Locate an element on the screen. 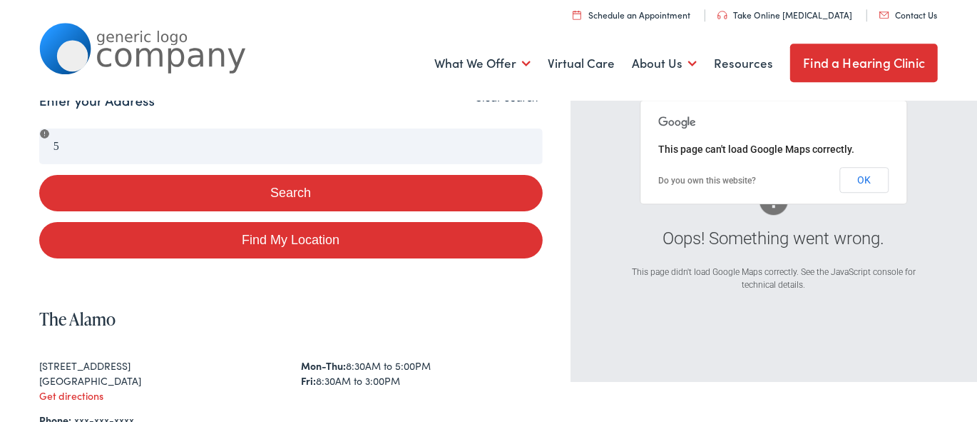  button: Clear Search is located at coordinates (506, 97).